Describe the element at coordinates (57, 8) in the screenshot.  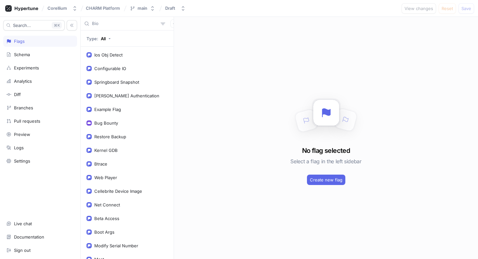
I see `div: Corellium` at that location.